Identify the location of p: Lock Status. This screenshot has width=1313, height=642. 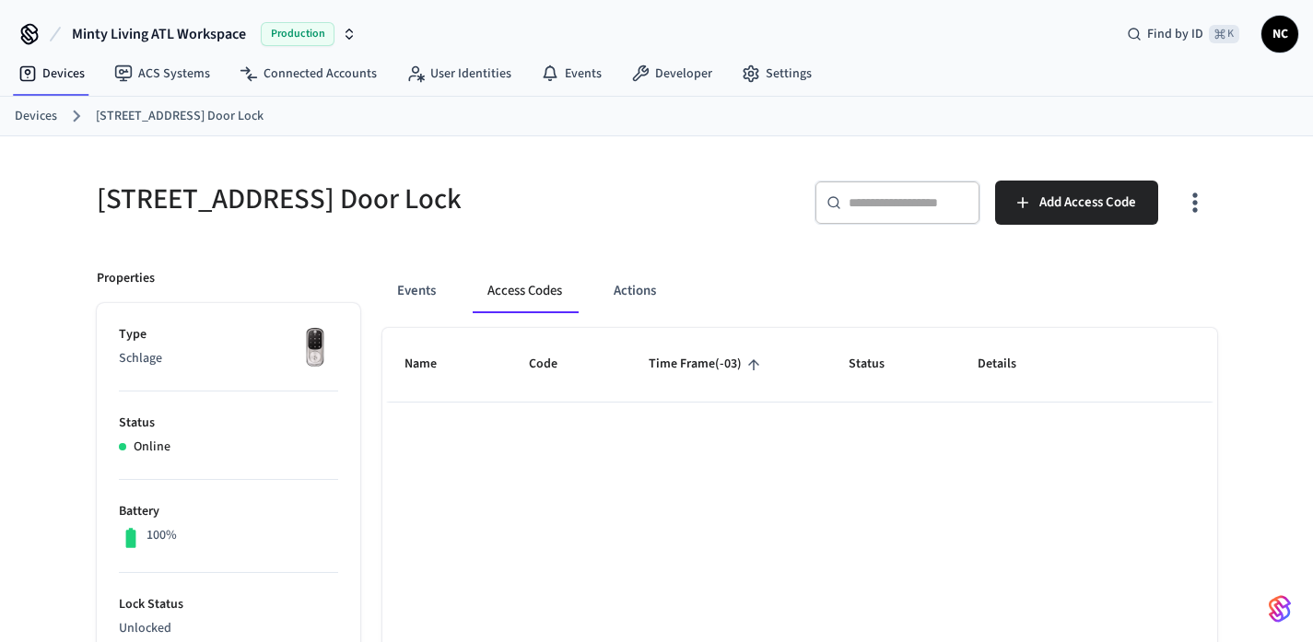
(229, 605).